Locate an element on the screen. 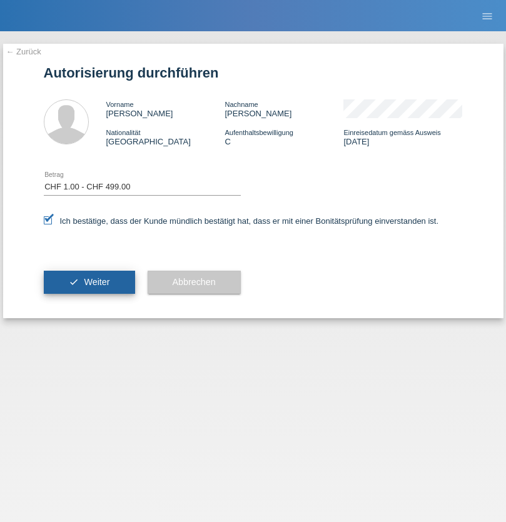  button: check Weiter is located at coordinates (89, 283).